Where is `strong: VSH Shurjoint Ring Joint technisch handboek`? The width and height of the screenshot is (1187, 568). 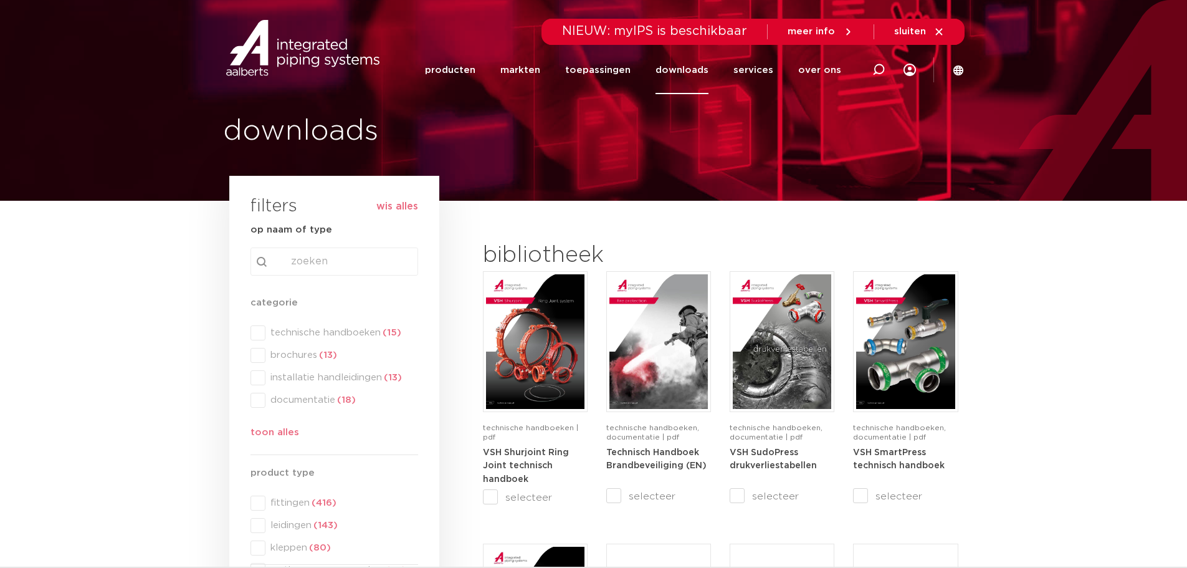
strong: VSH Shurjoint Ring Joint technisch handboek is located at coordinates (526, 465).